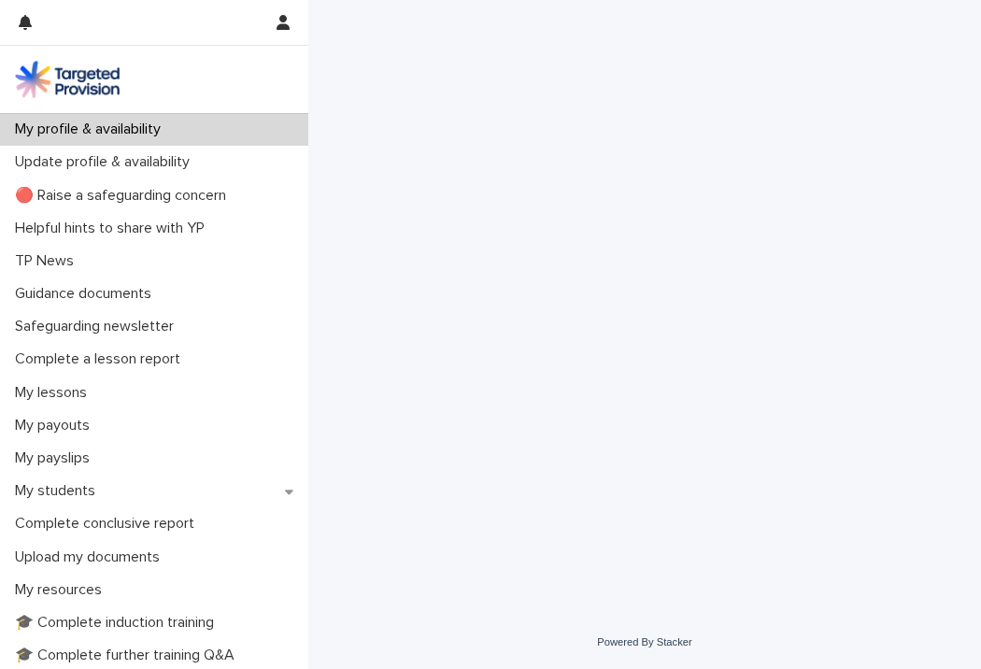  Describe the element at coordinates (108, 523) in the screenshot. I see `p: Complete conclusive report` at that location.